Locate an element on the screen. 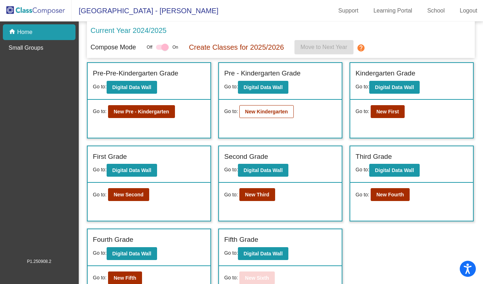 The image size is (483, 284). mat-icon: home is located at coordinates (13, 32).